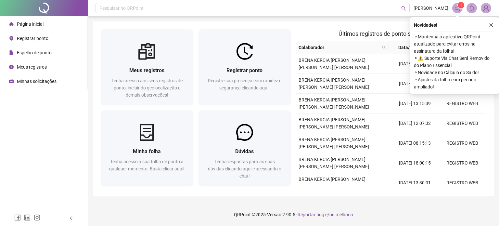 The image size is (499, 226). I want to click on span: 1, so click(461, 5).